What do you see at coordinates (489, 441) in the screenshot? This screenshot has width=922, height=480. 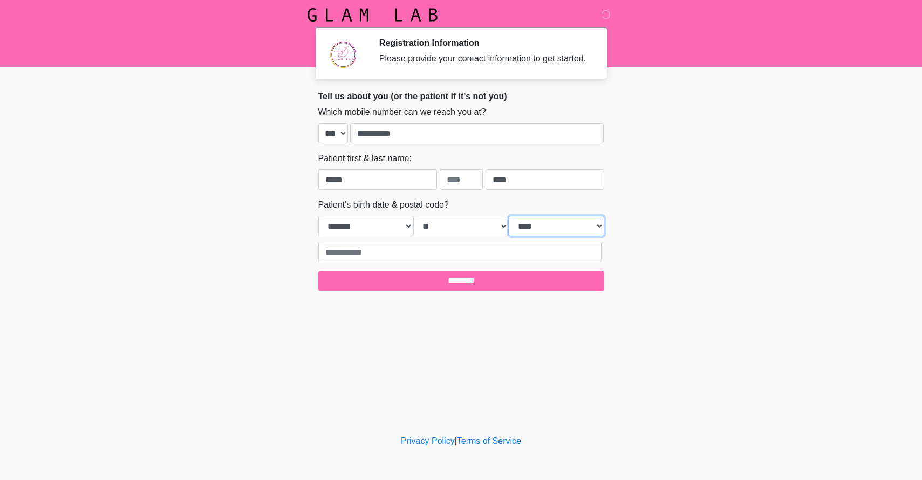 I see `a: Terms of Service` at bounding box center [489, 441].